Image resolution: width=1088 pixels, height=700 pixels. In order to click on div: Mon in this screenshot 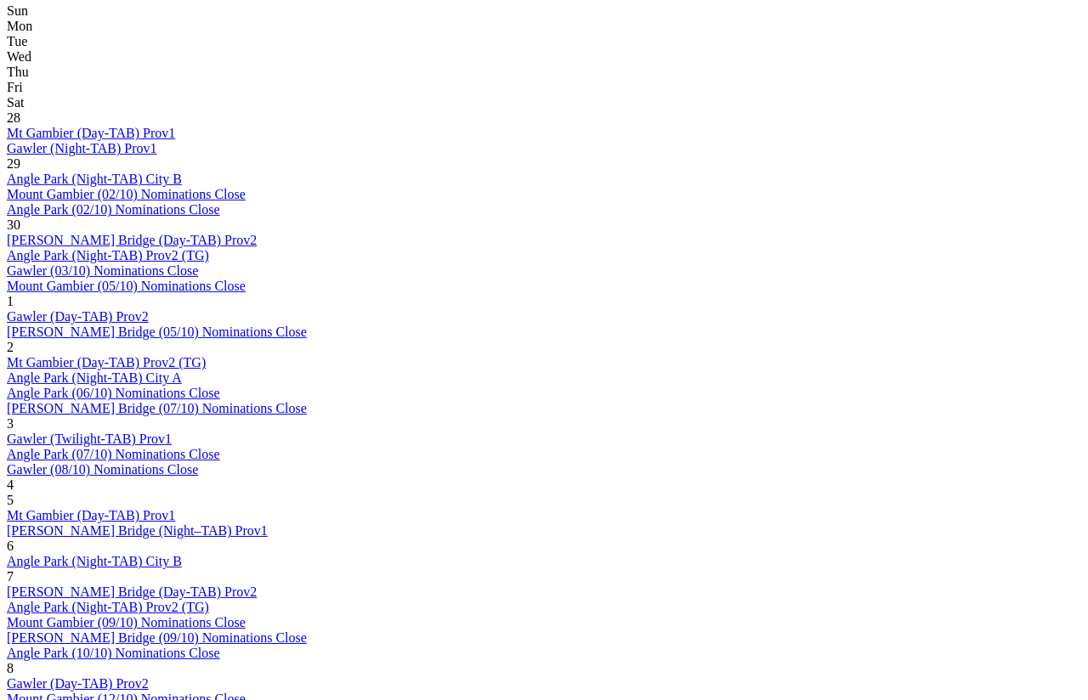, I will do `click(544, 26)`.